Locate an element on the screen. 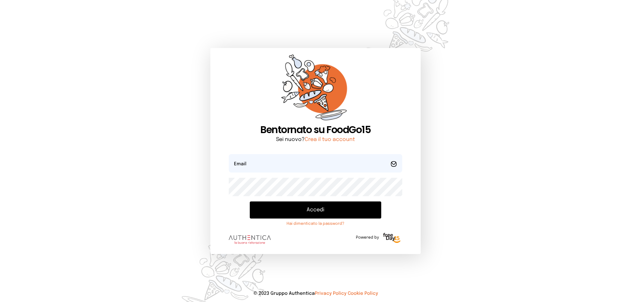  h1: Bentornato su FoodGo15 is located at coordinates (316, 130).